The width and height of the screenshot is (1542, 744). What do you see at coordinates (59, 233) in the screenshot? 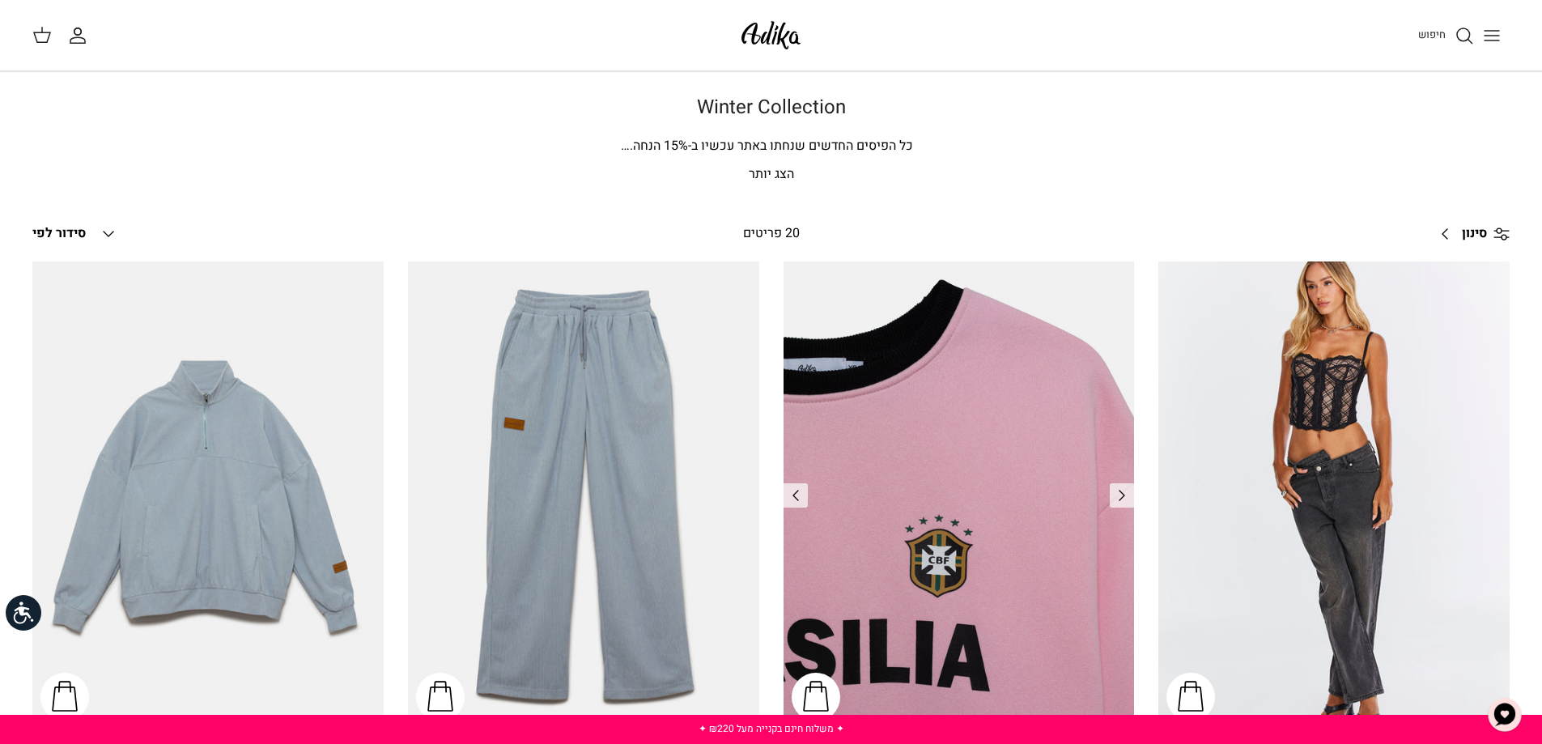
I see `span: סידור לפי` at bounding box center [59, 233].